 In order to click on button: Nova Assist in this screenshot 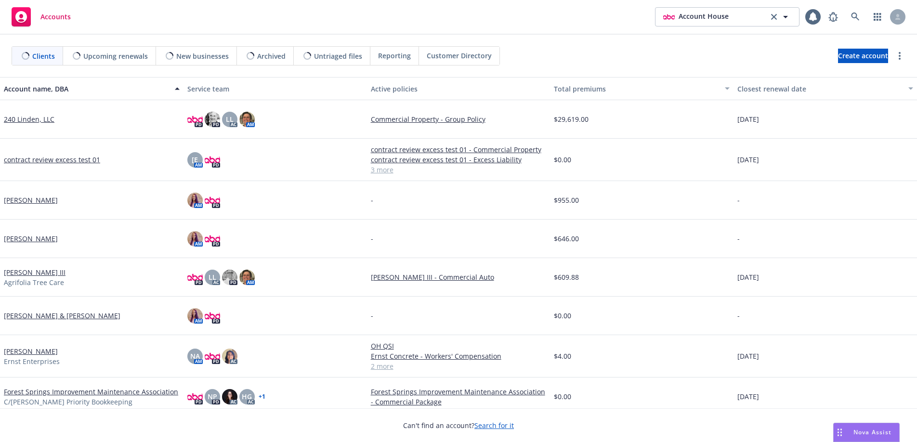, I will do `click(867, 433)`.